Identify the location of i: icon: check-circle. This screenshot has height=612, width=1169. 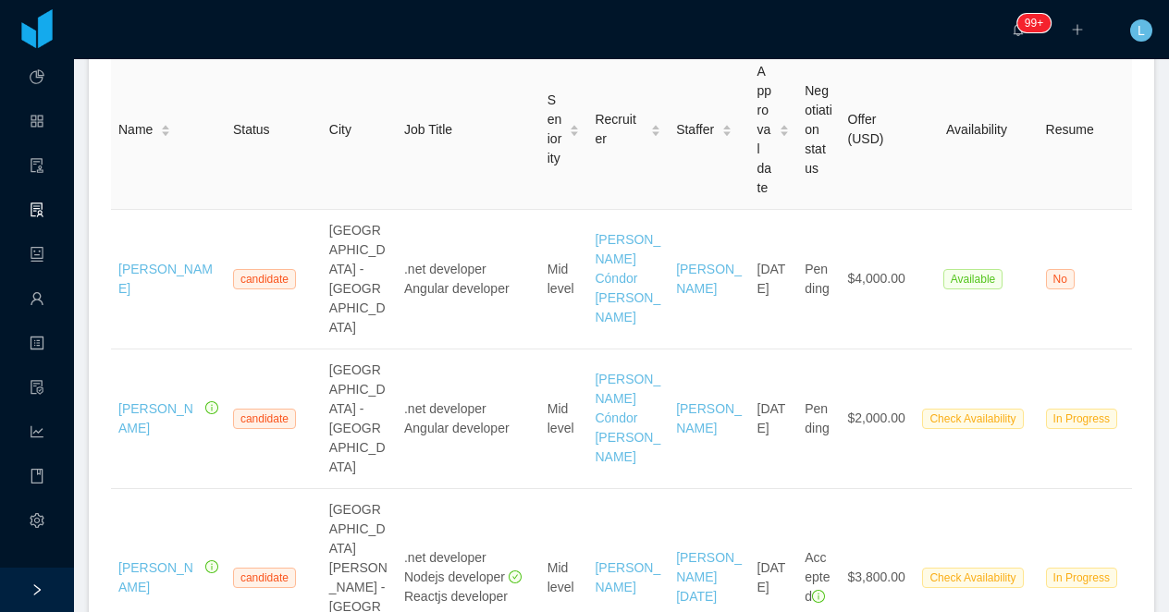
(515, 577).